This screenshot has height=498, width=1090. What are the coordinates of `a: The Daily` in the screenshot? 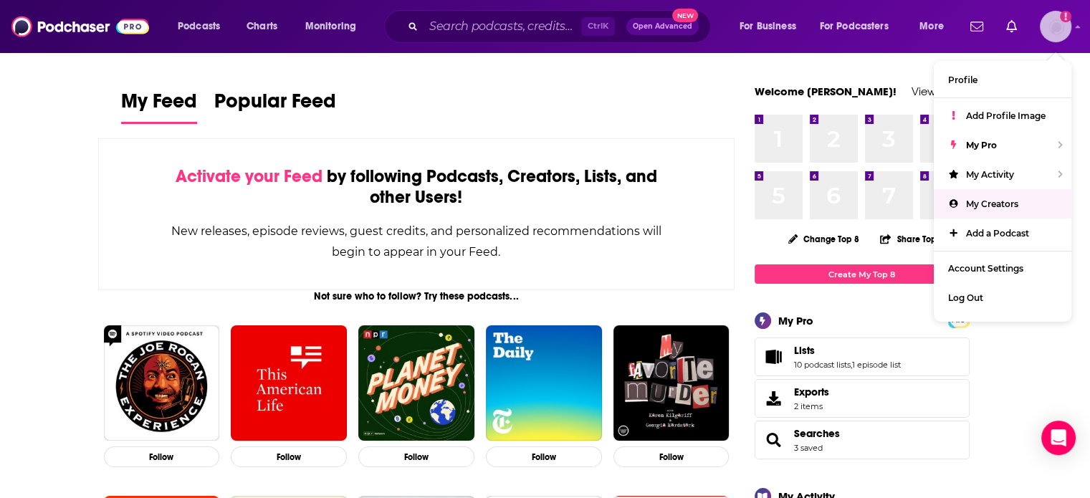 It's located at (544, 383).